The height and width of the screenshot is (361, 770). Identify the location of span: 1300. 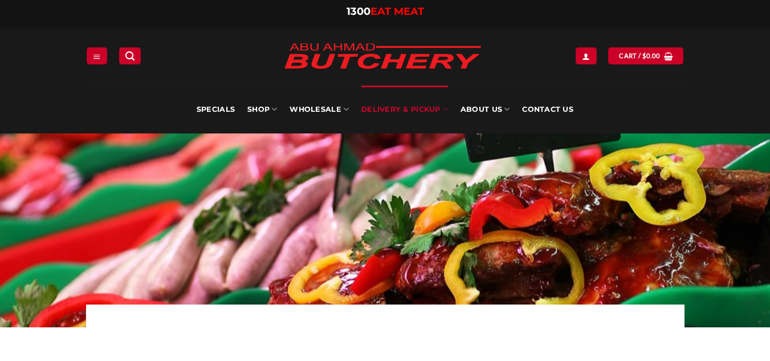
(358, 11).